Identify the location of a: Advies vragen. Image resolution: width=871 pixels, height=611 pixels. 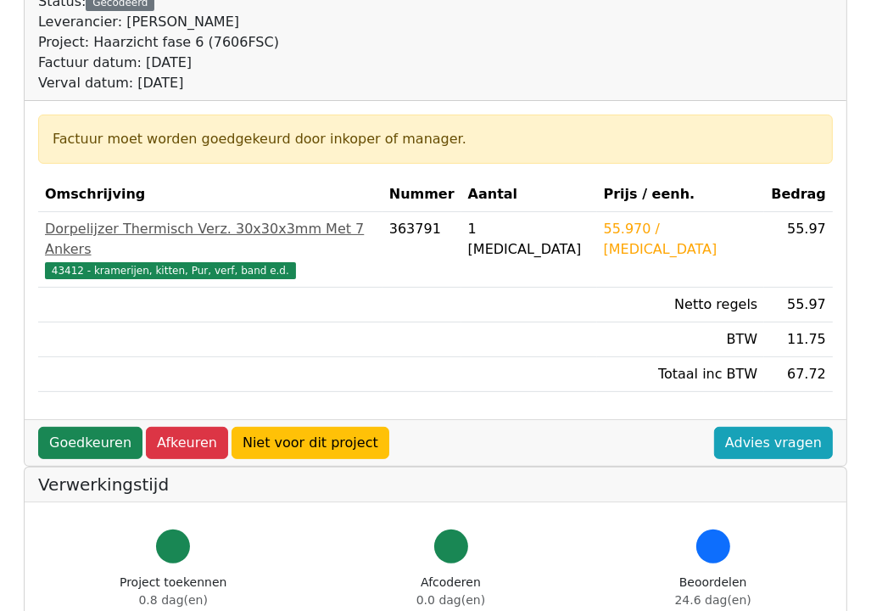
(774, 443).